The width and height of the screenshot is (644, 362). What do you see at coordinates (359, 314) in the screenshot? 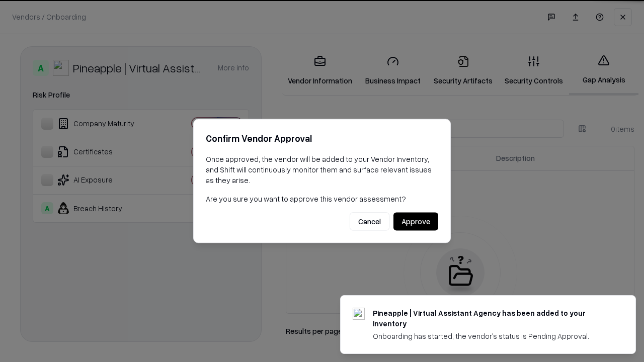
I see `img: trypineapple.com` at bounding box center [359, 314].